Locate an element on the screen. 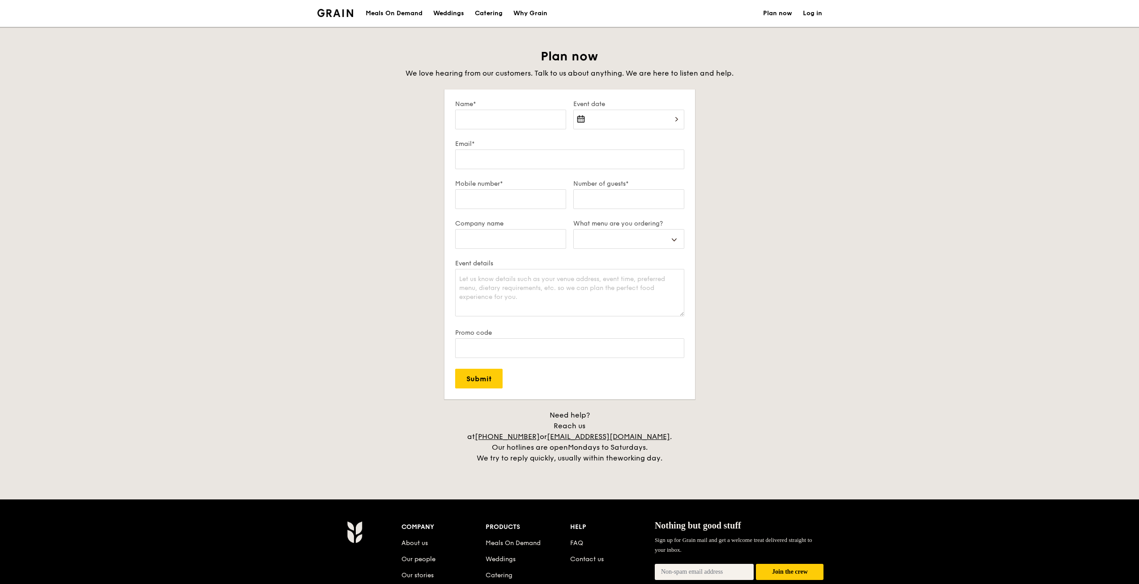 Image resolution: width=1139 pixels, height=584 pixels. span: Mondays to Saturdays. is located at coordinates (608, 447).